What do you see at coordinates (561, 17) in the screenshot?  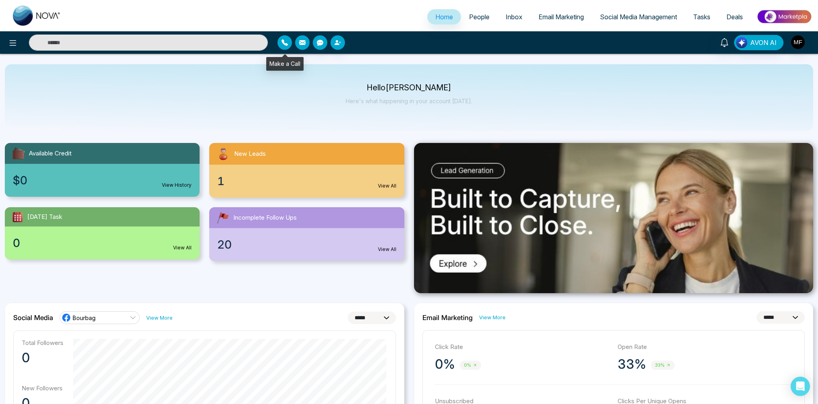 I see `a: Email Marketing` at bounding box center [561, 17].